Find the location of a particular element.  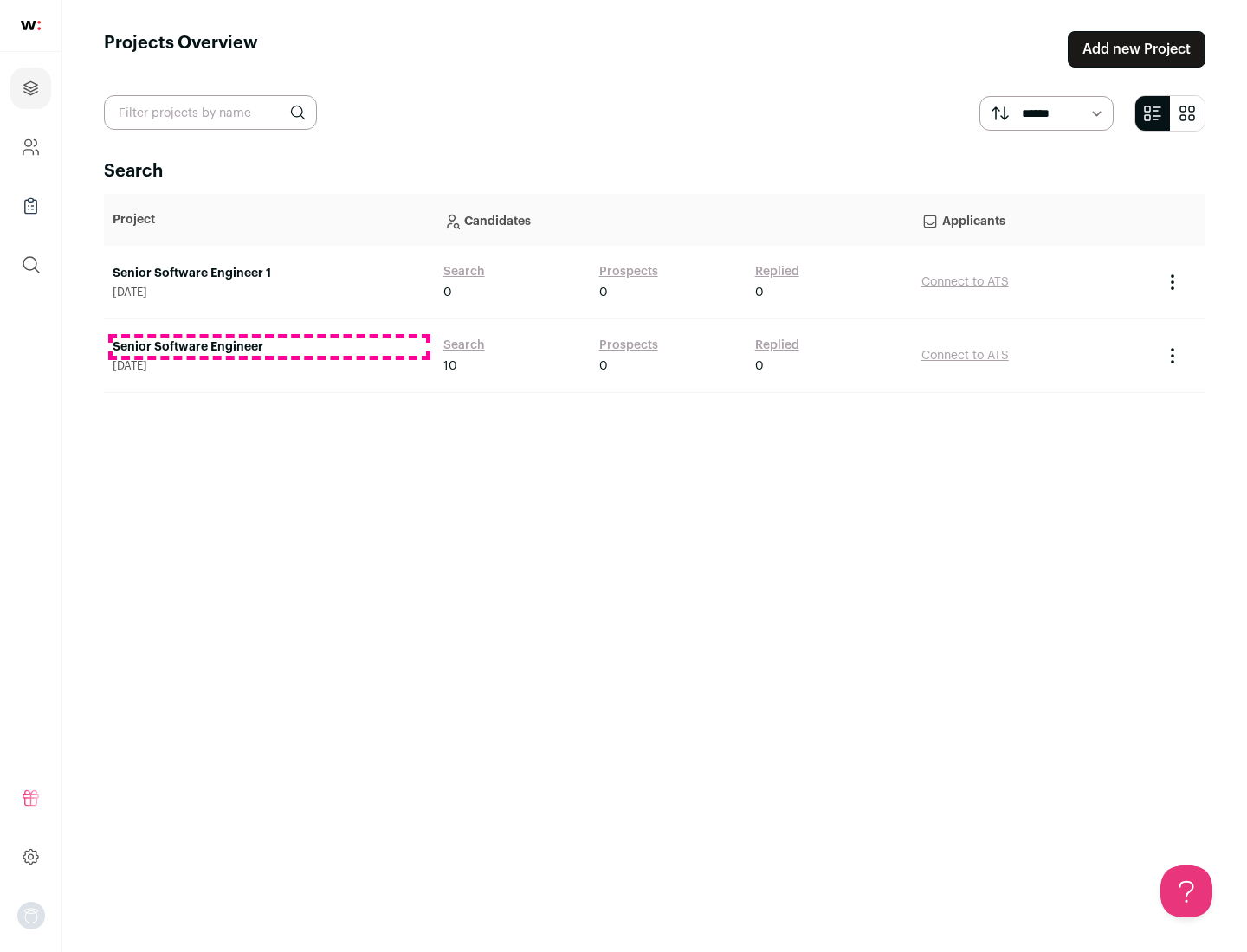

a: Company Lists is located at coordinates (30, 206).